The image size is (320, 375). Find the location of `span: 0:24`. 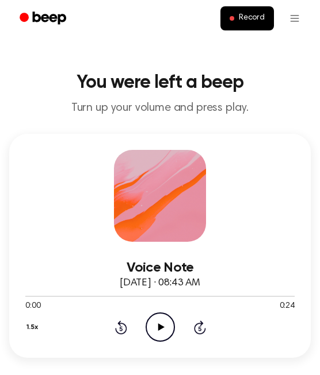

span: 0:24 is located at coordinates (287, 306).